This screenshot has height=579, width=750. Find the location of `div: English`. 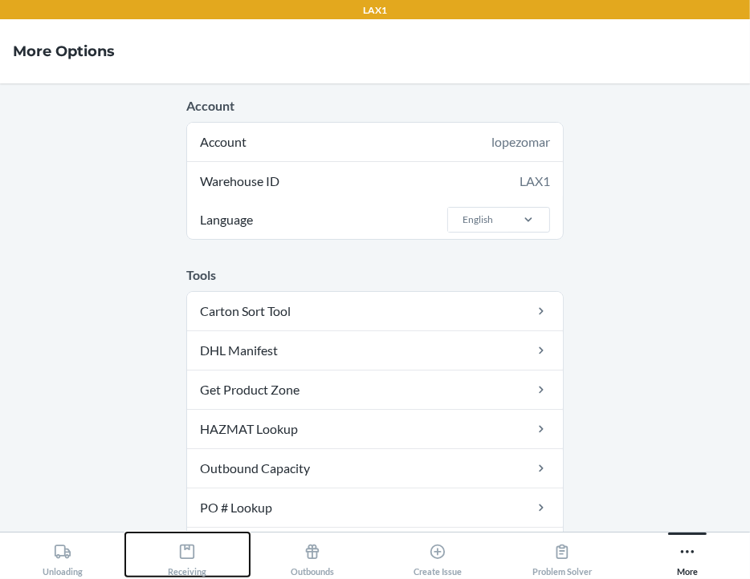

div: English is located at coordinates (478, 220).